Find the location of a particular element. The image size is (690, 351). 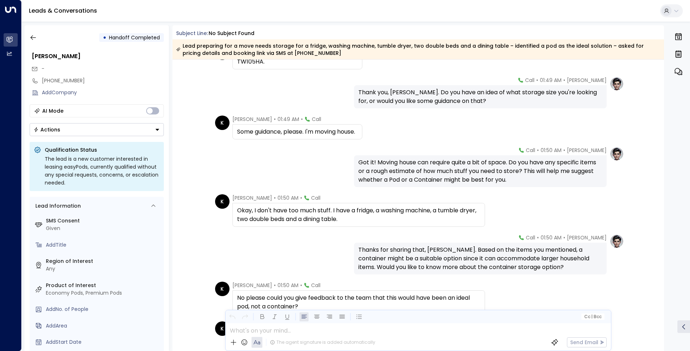

div: Some guidance, please. I'm moving house. is located at coordinates (298, 132).